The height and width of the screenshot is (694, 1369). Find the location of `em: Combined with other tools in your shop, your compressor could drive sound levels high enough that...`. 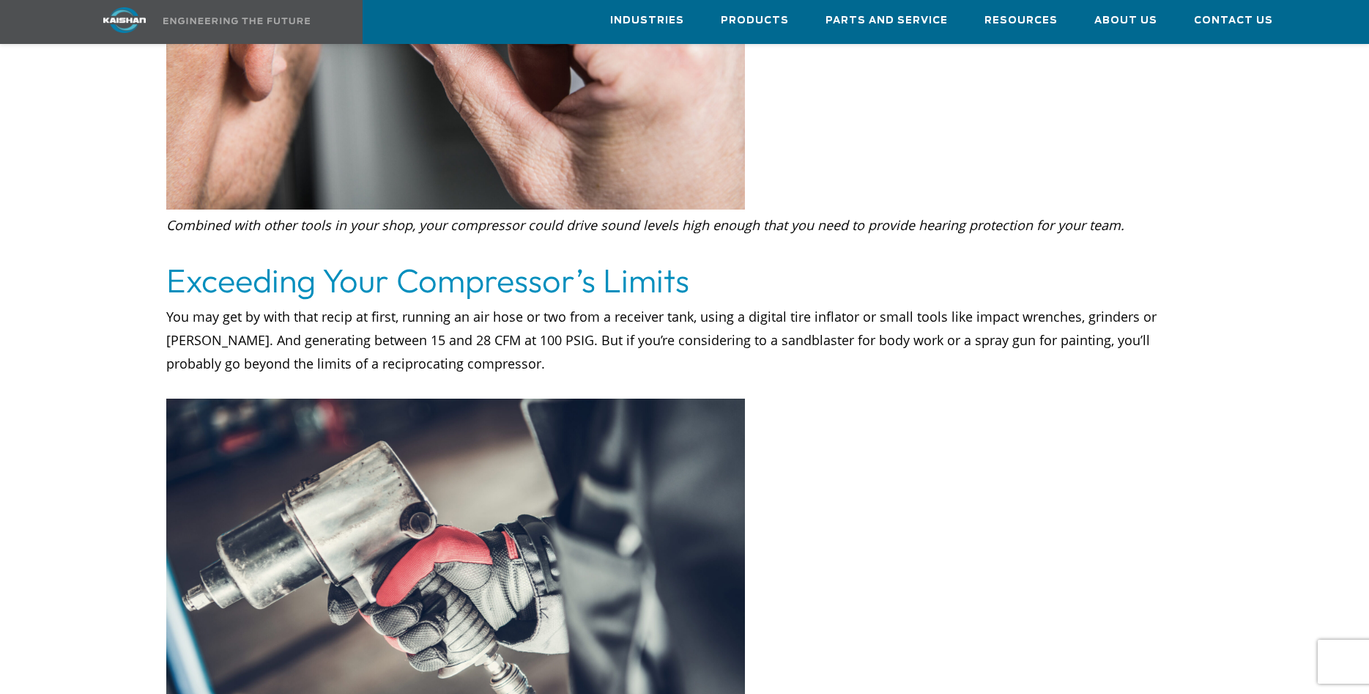

em: Combined with other tools in your shop, your compressor could drive sound levels high enough that... is located at coordinates (645, 225).